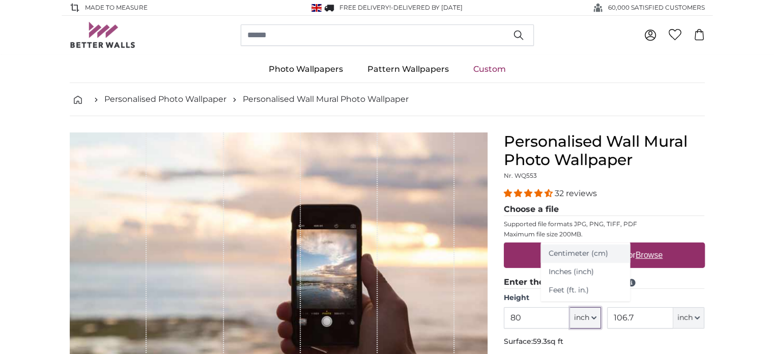 This screenshot has height=354, width=774. I want to click on span: Nr. WQ553, so click(520, 175).